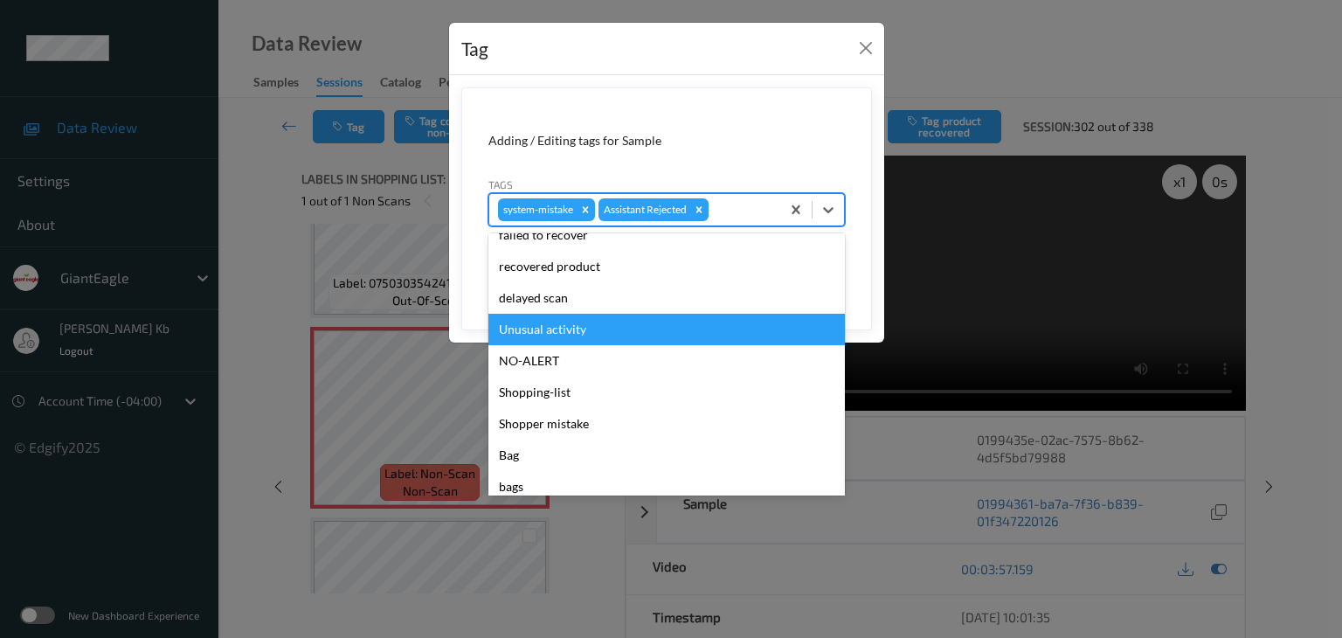  What do you see at coordinates (501, 184) in the screenshot?
I see `label: Tags` at bounding box center [501, 184].